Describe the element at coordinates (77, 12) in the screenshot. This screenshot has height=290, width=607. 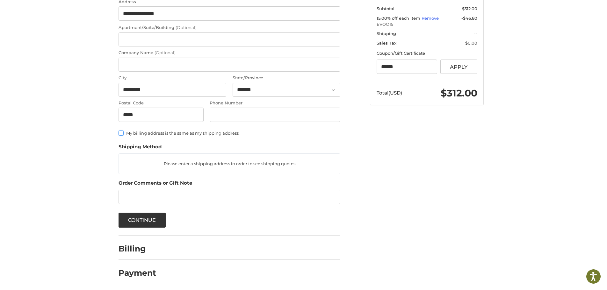
I see `button: Open LiveChat chat widget` at that location.